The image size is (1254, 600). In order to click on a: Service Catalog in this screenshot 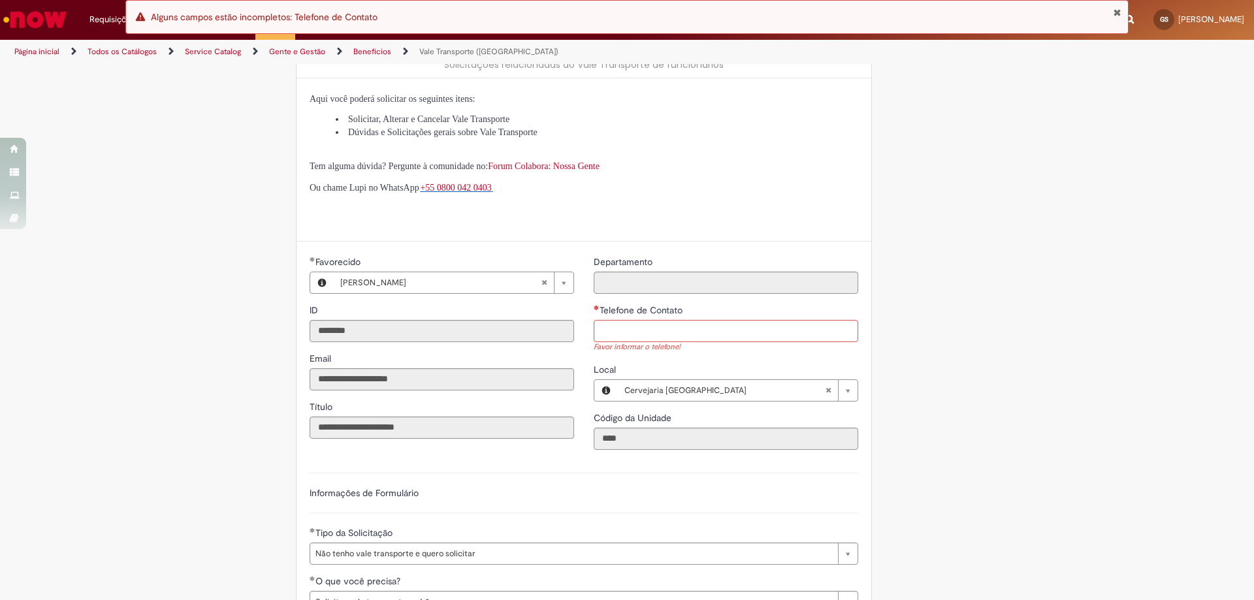, I will do `click(213, 52)`.